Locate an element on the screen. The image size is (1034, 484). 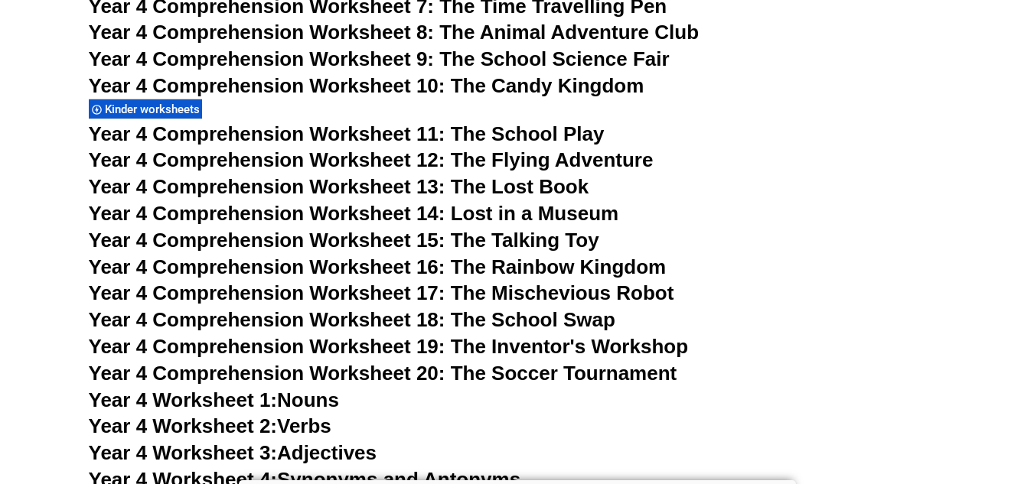
span: Year 4 Worksheet 3: is located at coordinates (183, 453).